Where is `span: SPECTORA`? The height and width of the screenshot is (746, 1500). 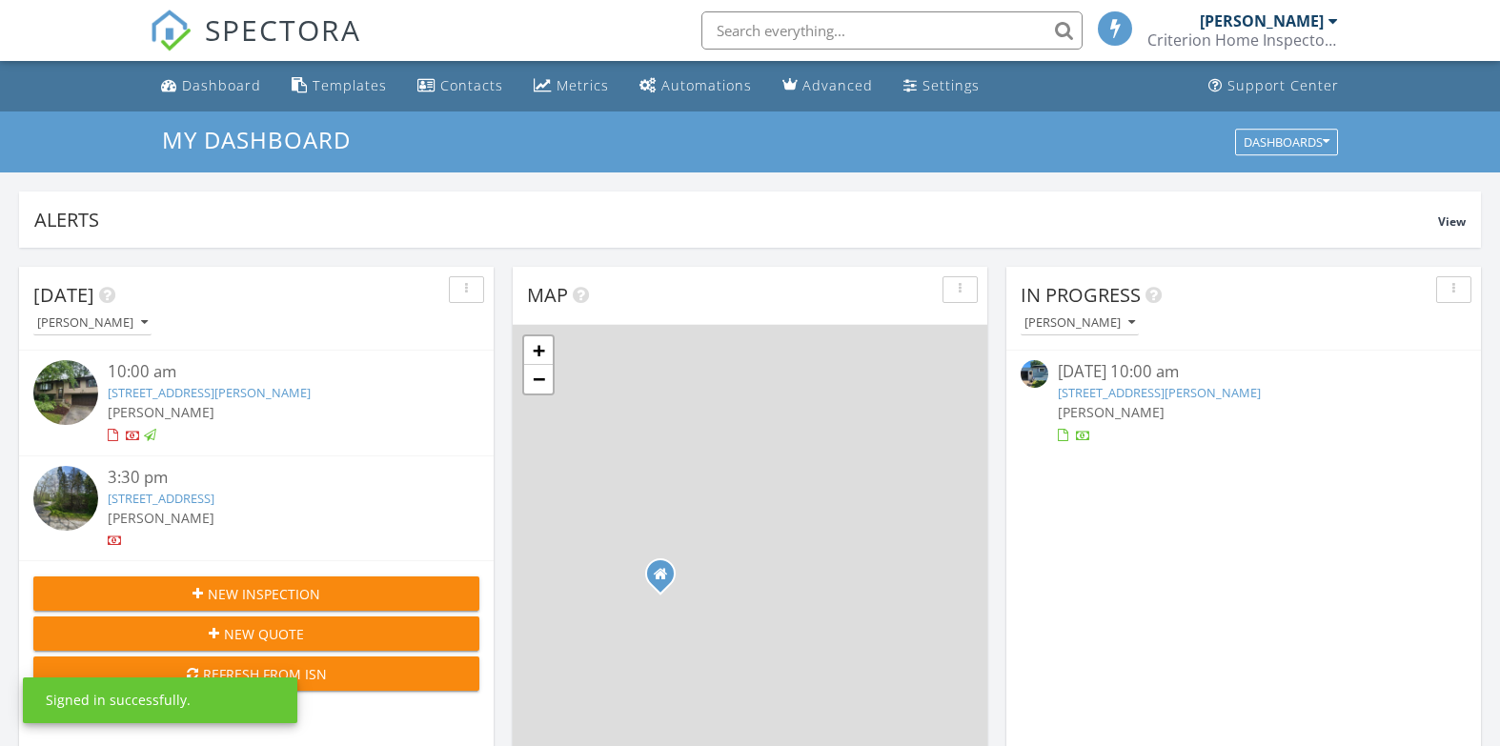
span: SPECTORA is located at coordinates (283, 30).